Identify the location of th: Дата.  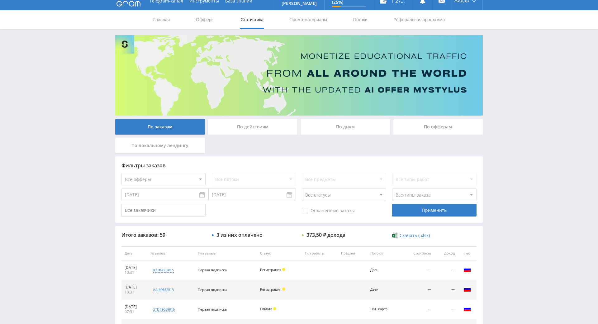
(134, 253).